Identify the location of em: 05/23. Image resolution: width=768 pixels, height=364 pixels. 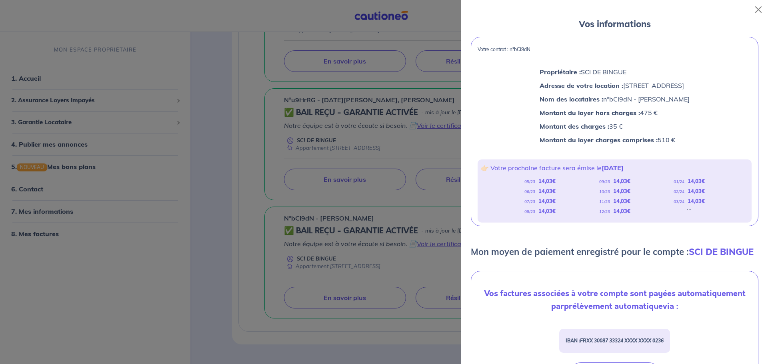
(530, 182).